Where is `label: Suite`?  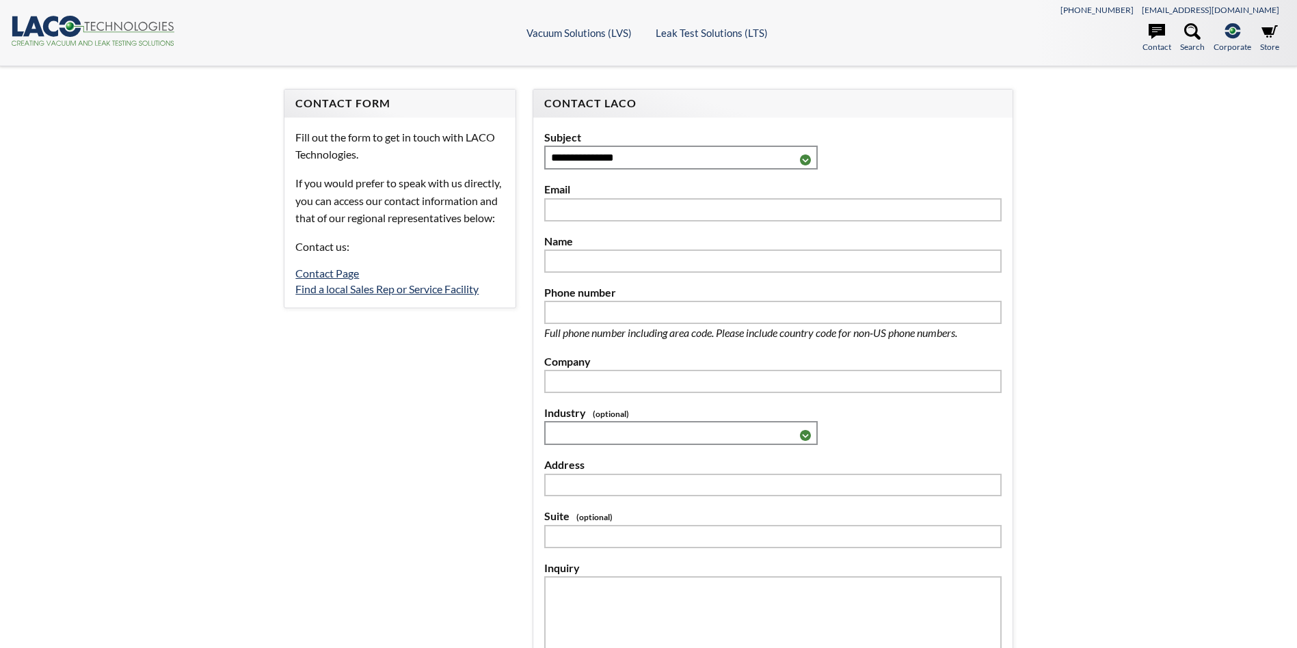 label: Suite is located at coordinates (773, 516).